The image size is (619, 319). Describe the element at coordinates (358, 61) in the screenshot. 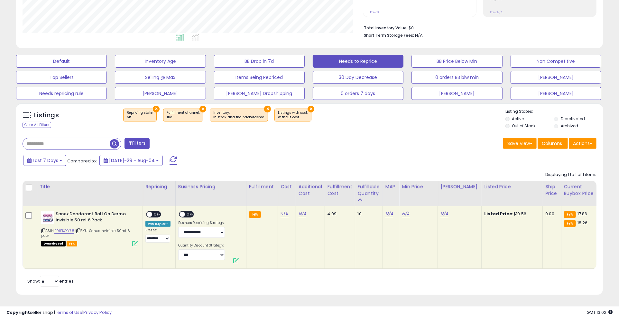

I see `button: Needs to Reprice` at that location.